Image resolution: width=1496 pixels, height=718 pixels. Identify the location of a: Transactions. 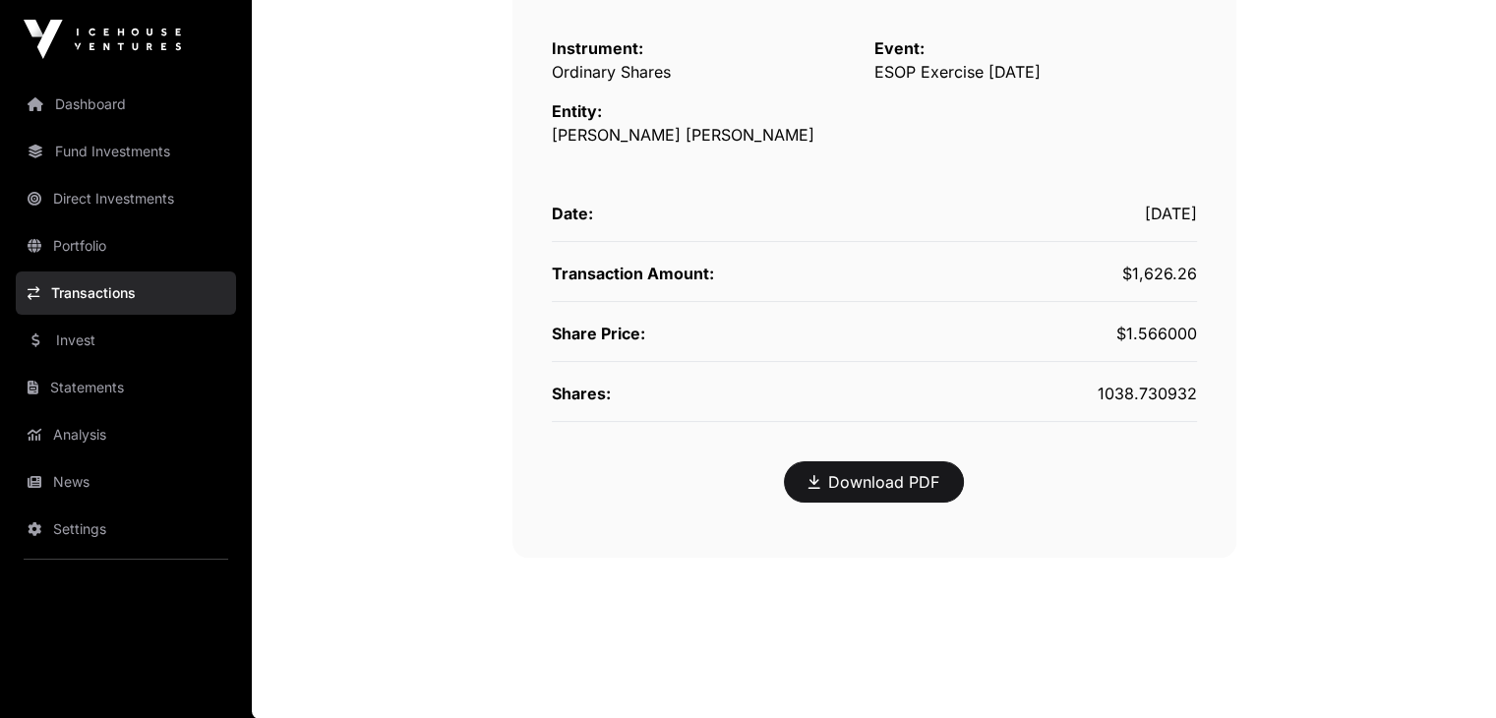
(126, 293).